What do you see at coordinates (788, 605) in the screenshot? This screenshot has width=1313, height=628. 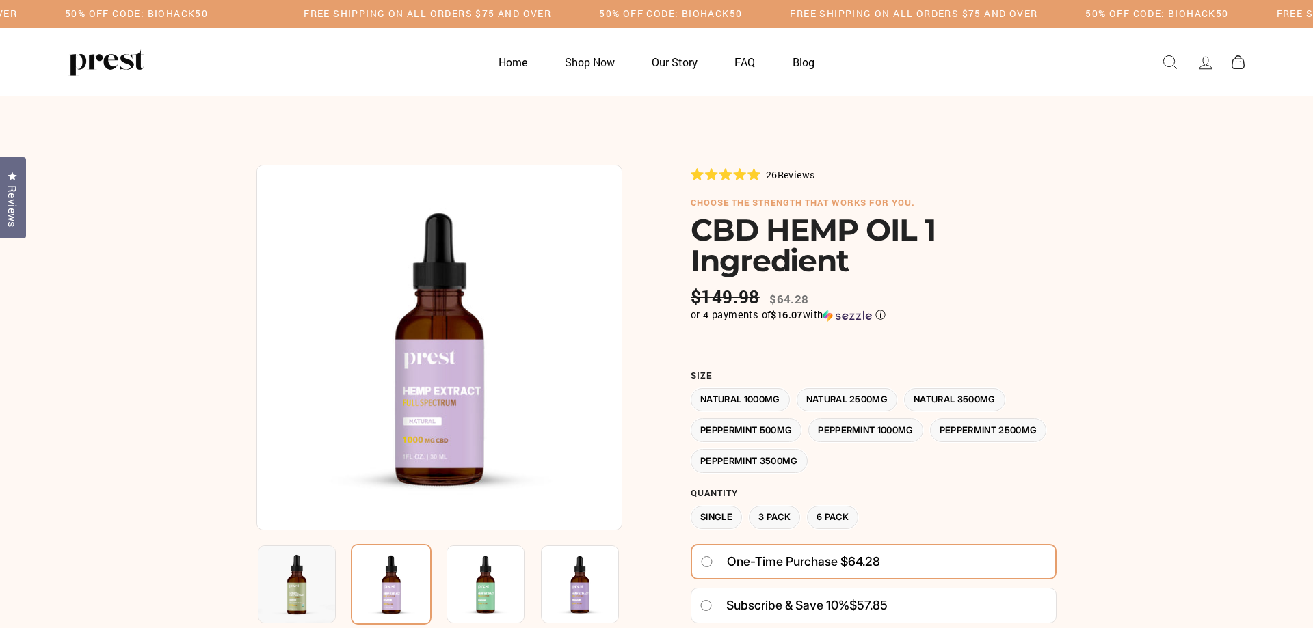 I see `span: Subscribe & save 10%` at bounding box center [788, 605].